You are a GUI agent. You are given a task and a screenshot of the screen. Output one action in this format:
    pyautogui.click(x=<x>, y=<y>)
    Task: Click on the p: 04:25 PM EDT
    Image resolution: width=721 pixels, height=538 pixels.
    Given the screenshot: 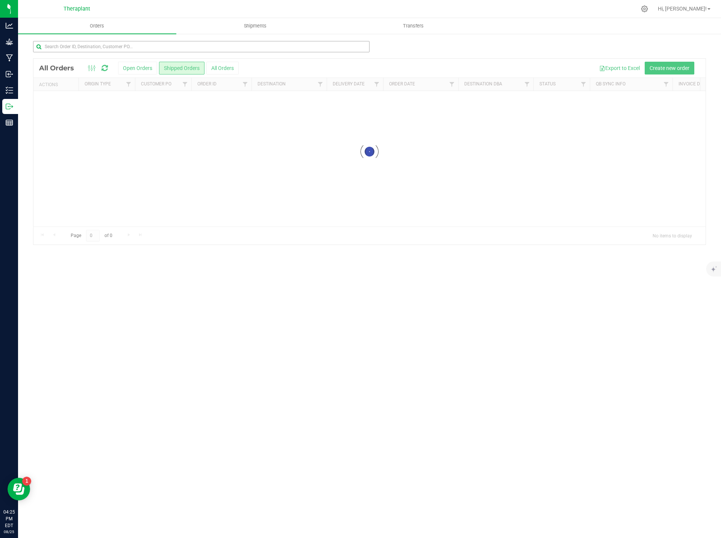 What is the action you would take?
    pyautogui.click(x=9, y=518)
    